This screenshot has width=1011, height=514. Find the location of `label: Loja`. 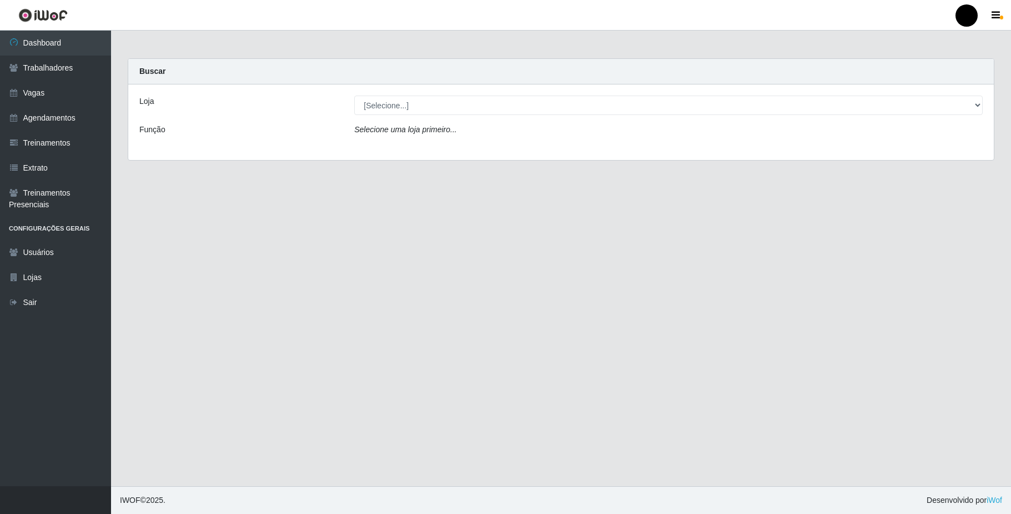

label: Loja is located at coordinates (147, 101).